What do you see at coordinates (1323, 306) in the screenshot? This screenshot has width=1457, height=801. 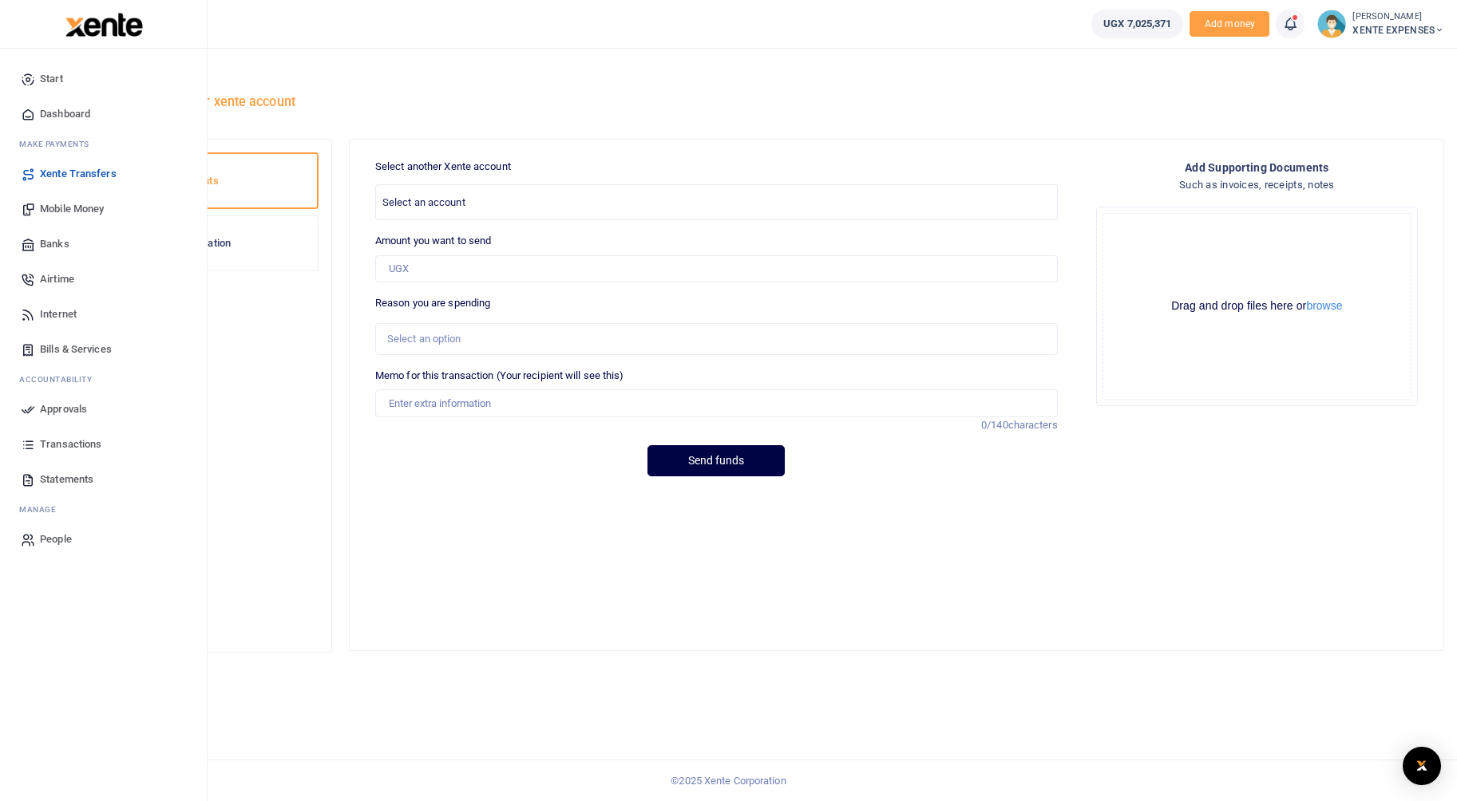 I see `button: browse` at bounding box center [1323, 306].